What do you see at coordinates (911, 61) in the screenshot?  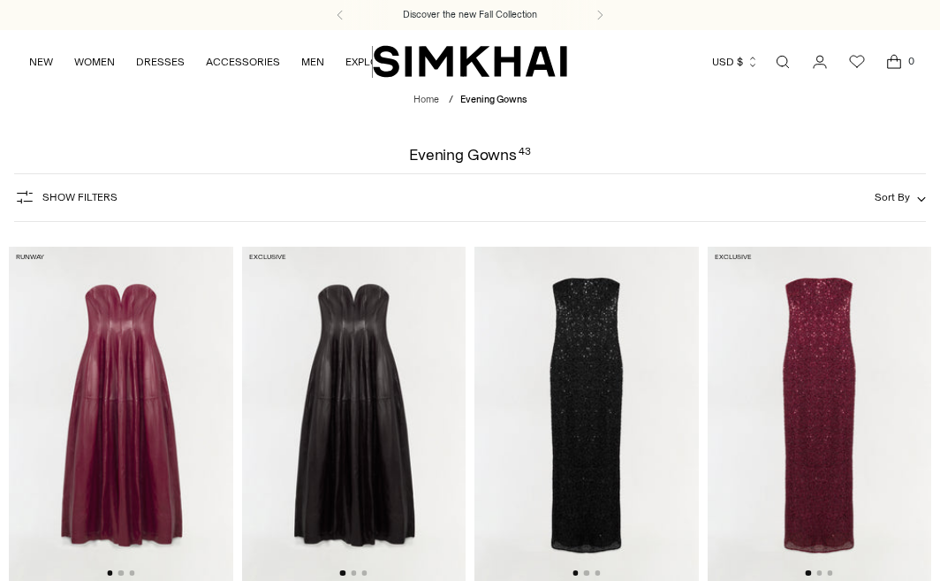 I see `span: 0` at bounding box center [911, 61].